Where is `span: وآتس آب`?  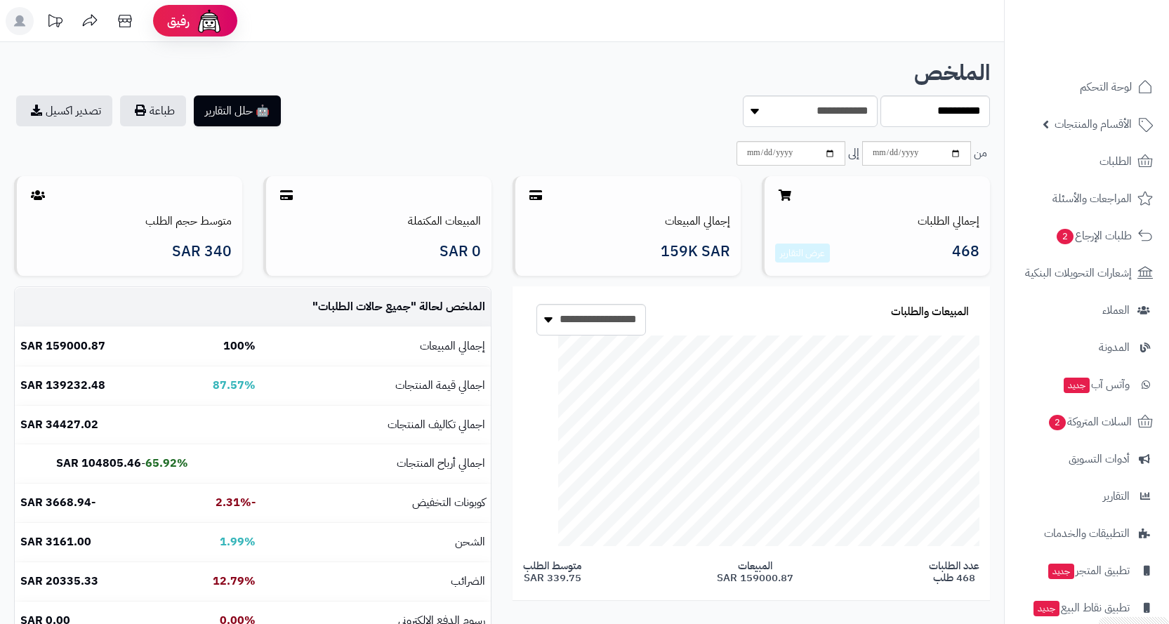 span: وآتس آب is located at coordinates (1096, 385).